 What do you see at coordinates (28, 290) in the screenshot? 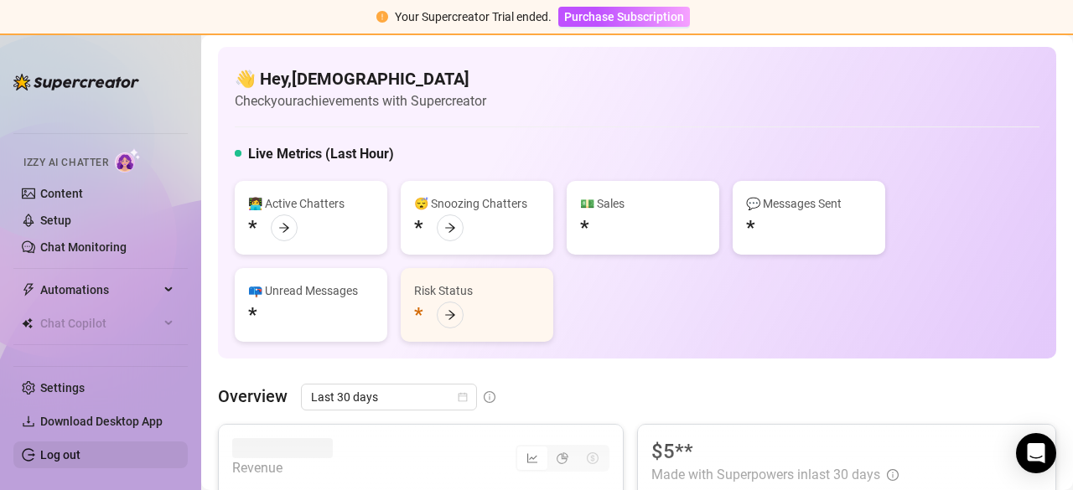
I see `span: thunderbolt` at bounding box center [28, 290].